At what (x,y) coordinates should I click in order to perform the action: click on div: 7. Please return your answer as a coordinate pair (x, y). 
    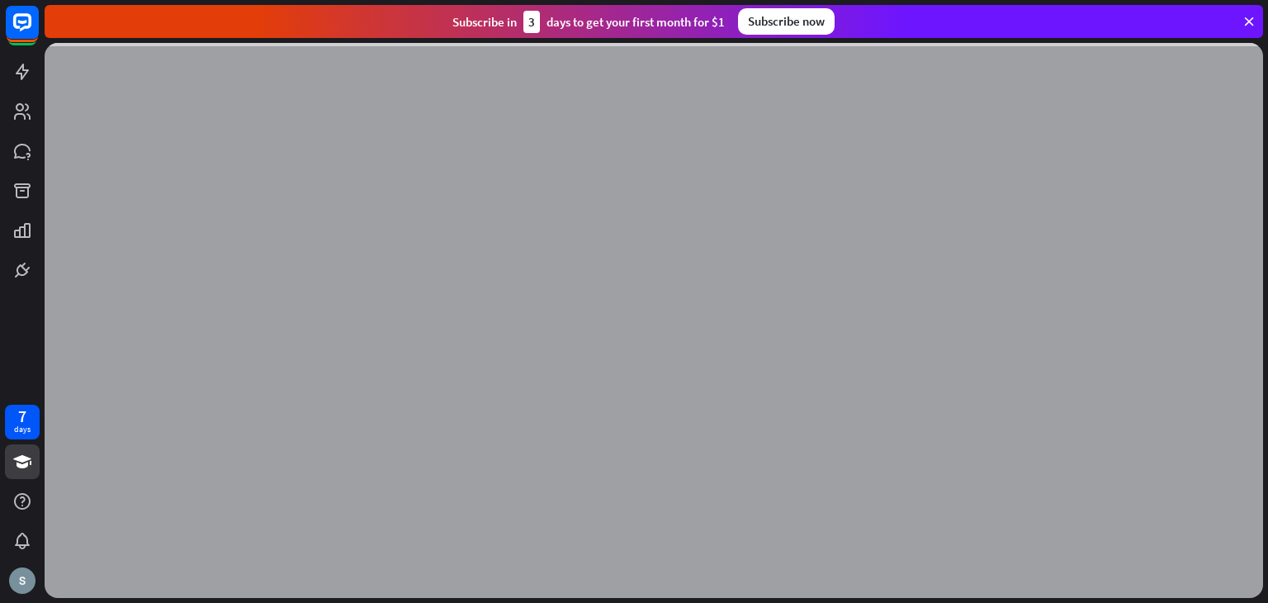
    Looking at the image, I should click on (22, 416).